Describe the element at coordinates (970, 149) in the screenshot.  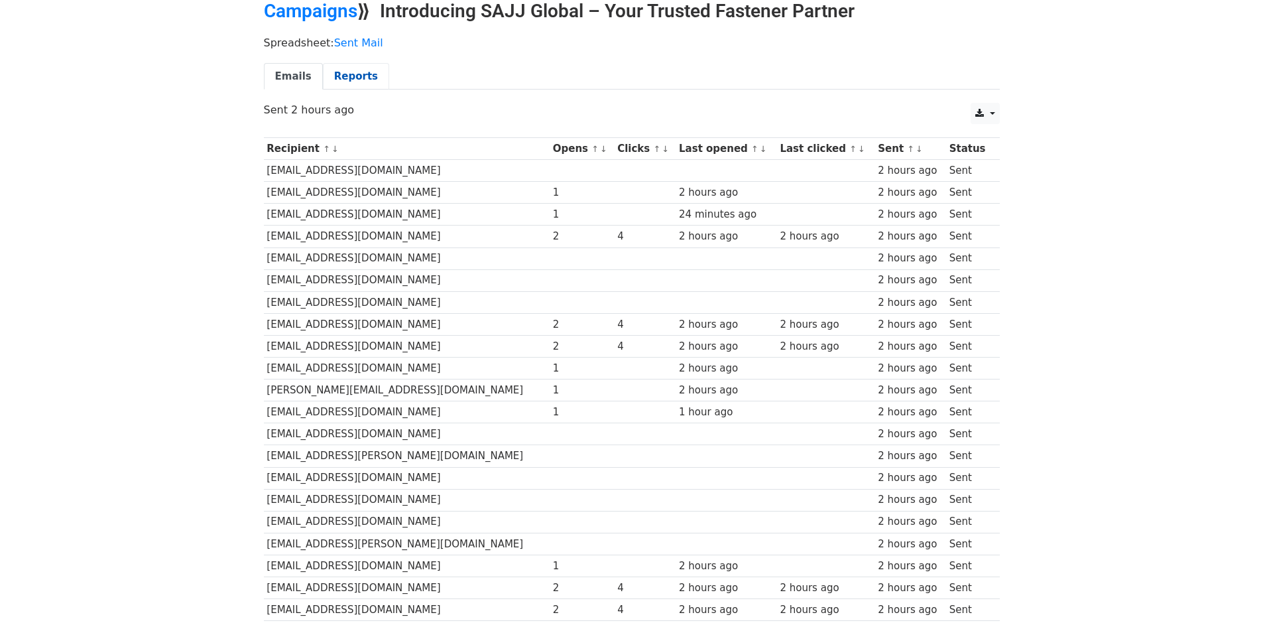
I see `th: Status` at that location.